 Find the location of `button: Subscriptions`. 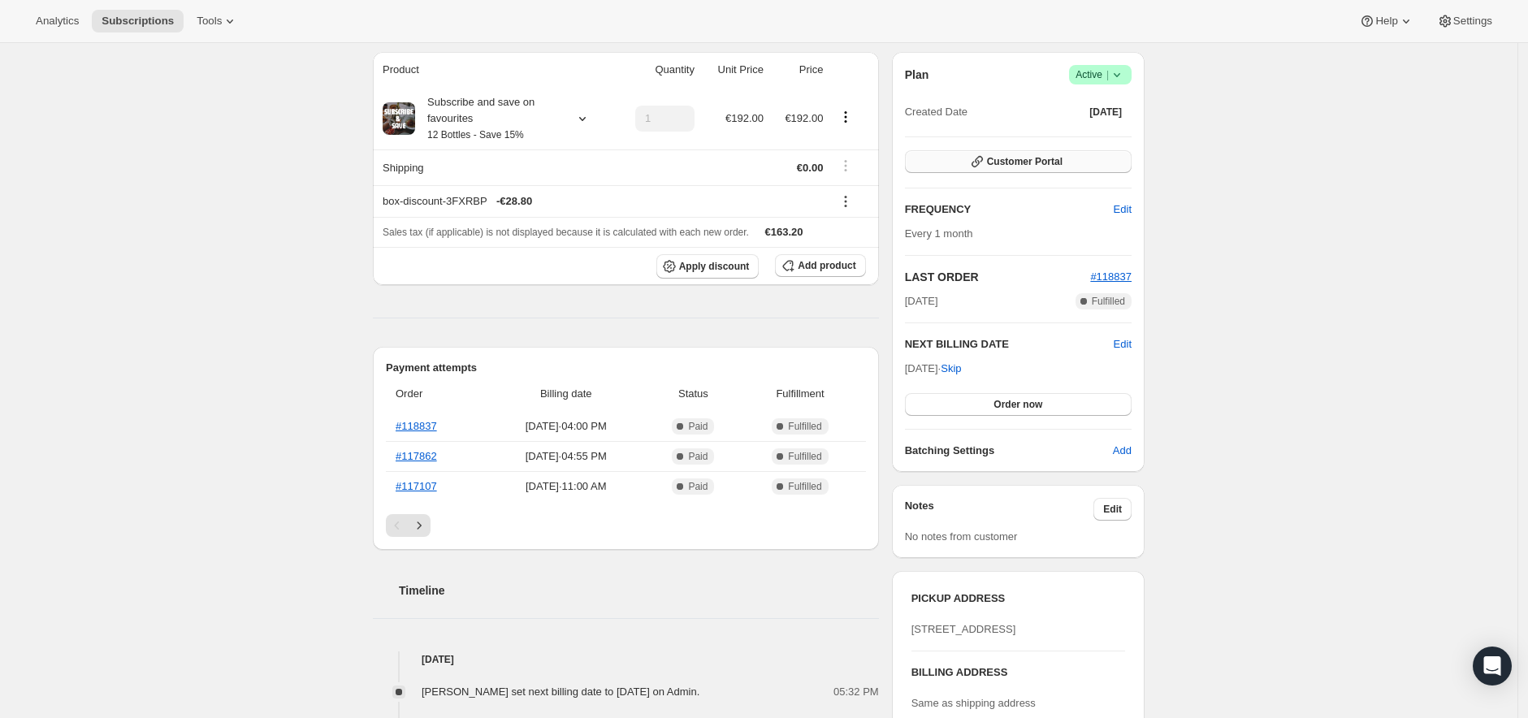

button: Subscriptions is located at coordinates (137, 21).